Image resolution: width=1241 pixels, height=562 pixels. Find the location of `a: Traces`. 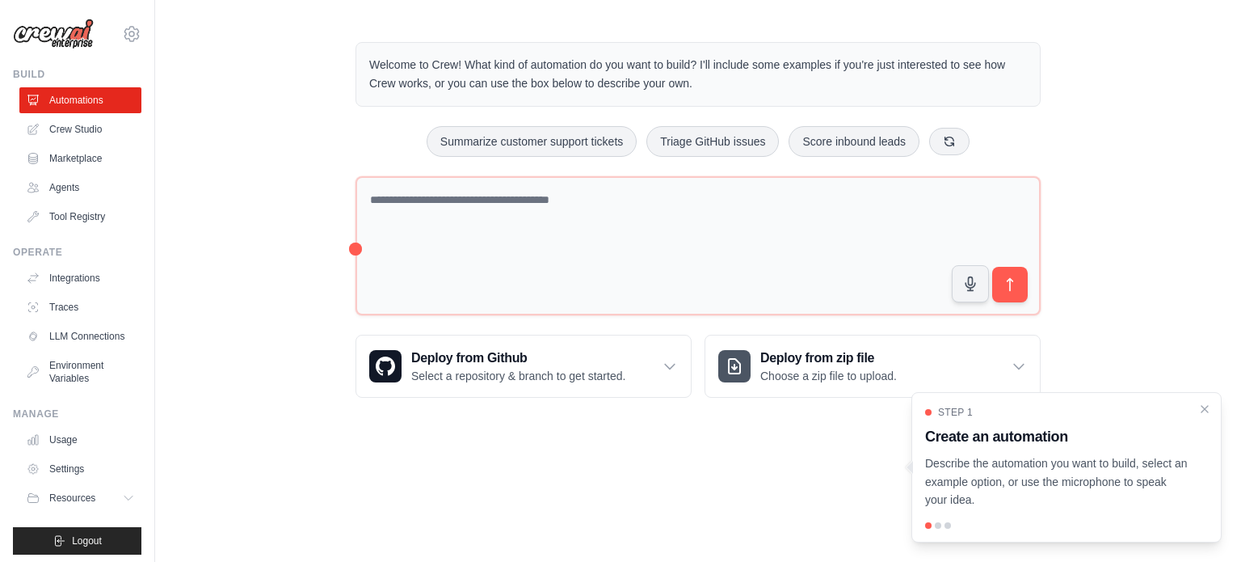

a: Traces is located at coordinates (80, 307).